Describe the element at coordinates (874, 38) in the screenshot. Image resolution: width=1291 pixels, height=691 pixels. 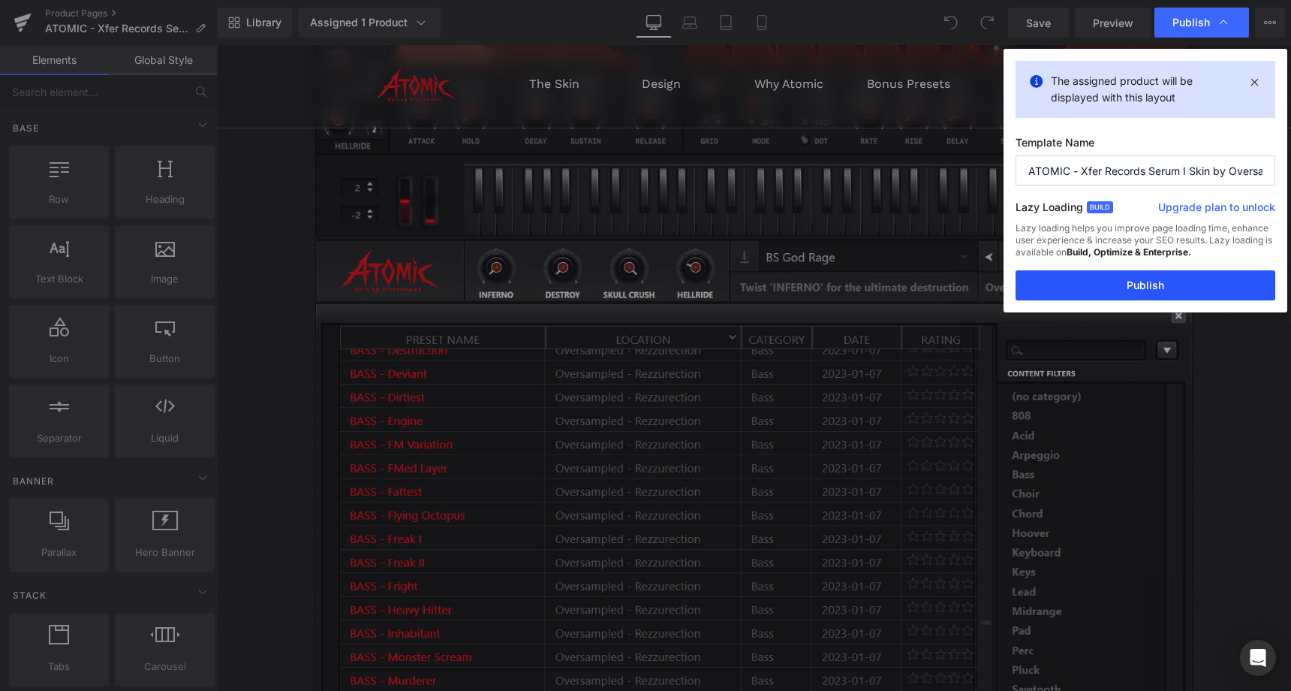
I see `button: Add To Cart - $27` at that location.